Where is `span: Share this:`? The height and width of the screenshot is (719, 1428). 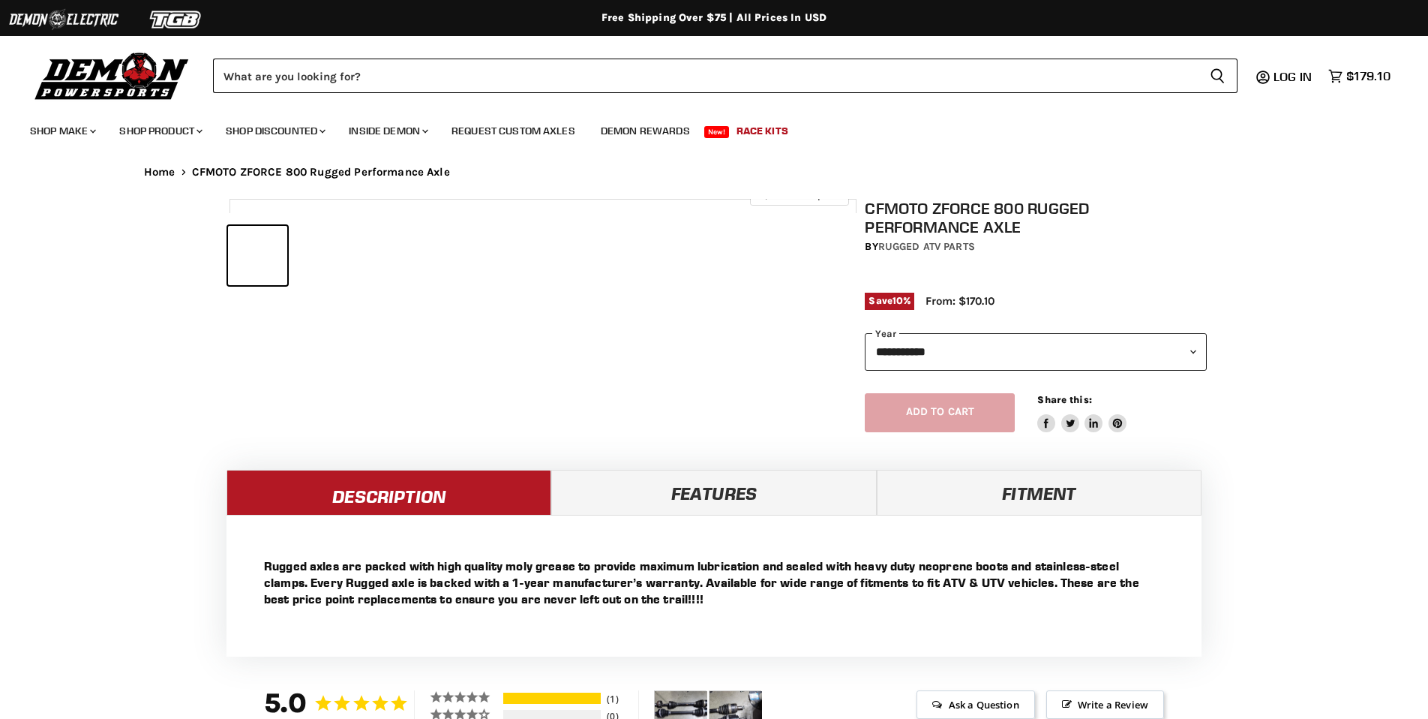 span: Share this: is located at coordinates (1065, 399).